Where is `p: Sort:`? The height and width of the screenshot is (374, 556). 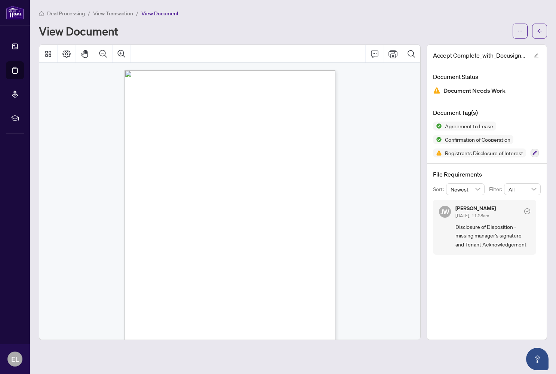
p: Sort: is located at coordinates (439, 189).